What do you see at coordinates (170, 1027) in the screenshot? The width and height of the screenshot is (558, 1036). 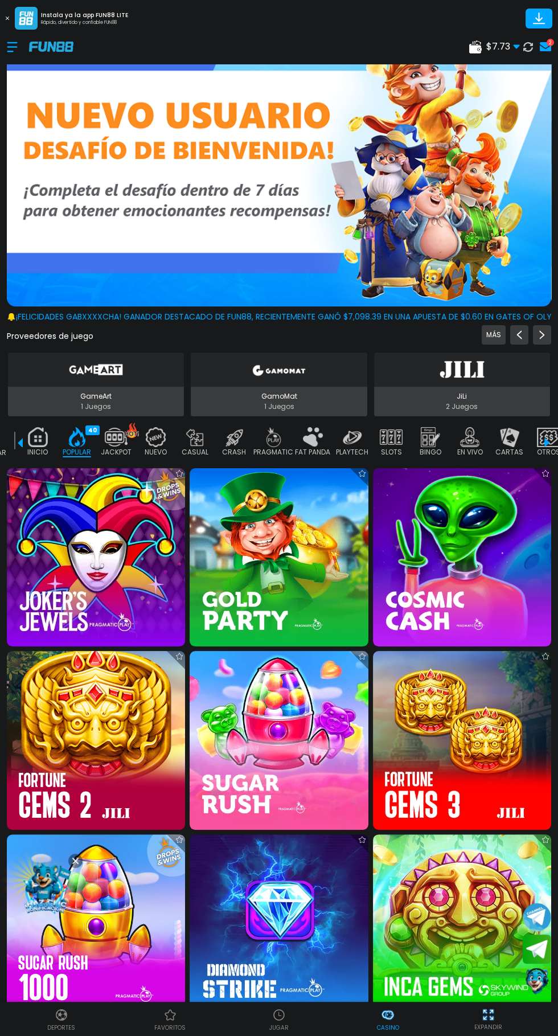 I see `p: favoritos` at bounding box center [170, 1027].